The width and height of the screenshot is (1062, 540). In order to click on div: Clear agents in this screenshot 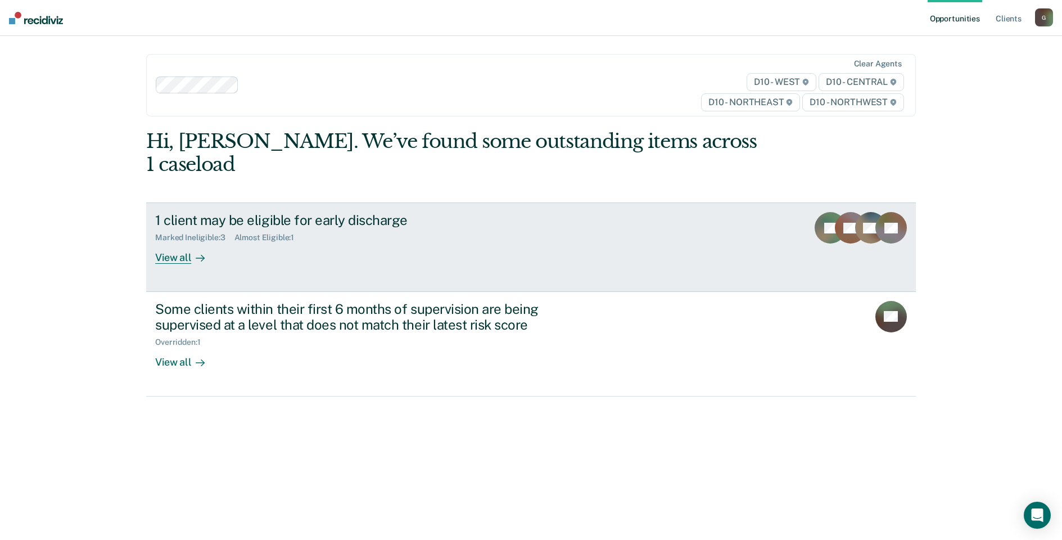, I will do `click(878, 64)`.